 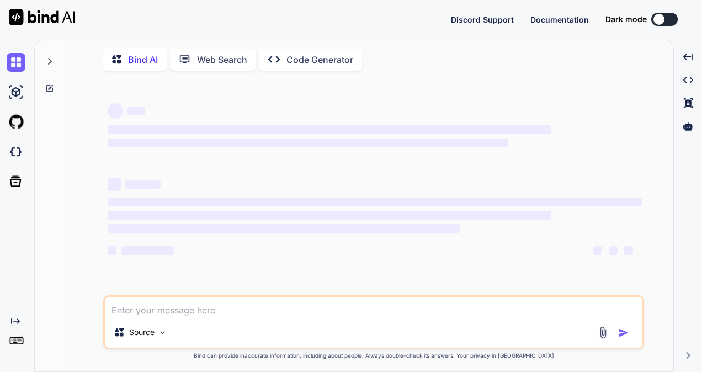 What do you see at coordinates (374, 355) in the screenshot?
I see `p: Bind can provide inaccurate information, including about people. Always double-check its answers....` at bounding box center [374, 355].